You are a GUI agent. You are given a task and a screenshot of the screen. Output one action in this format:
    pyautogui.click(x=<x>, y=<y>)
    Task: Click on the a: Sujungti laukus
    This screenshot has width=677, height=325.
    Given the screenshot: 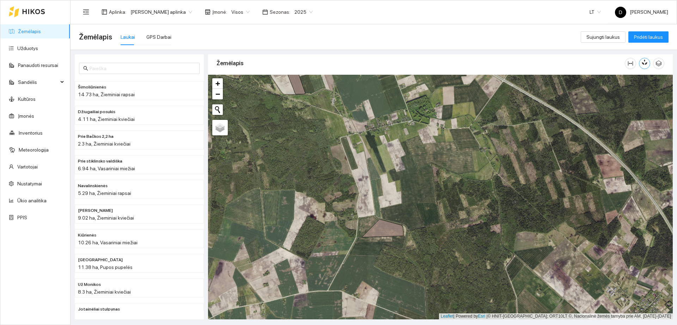 What is the action you would take?
    pyautogui.click(x=603, y=37)
    